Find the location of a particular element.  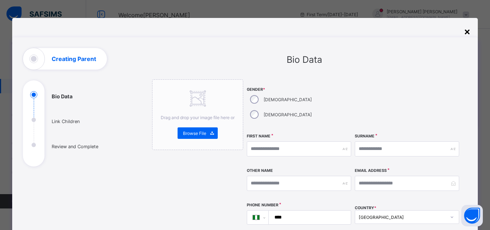

label: Surname is located at coordinates (364, 136).